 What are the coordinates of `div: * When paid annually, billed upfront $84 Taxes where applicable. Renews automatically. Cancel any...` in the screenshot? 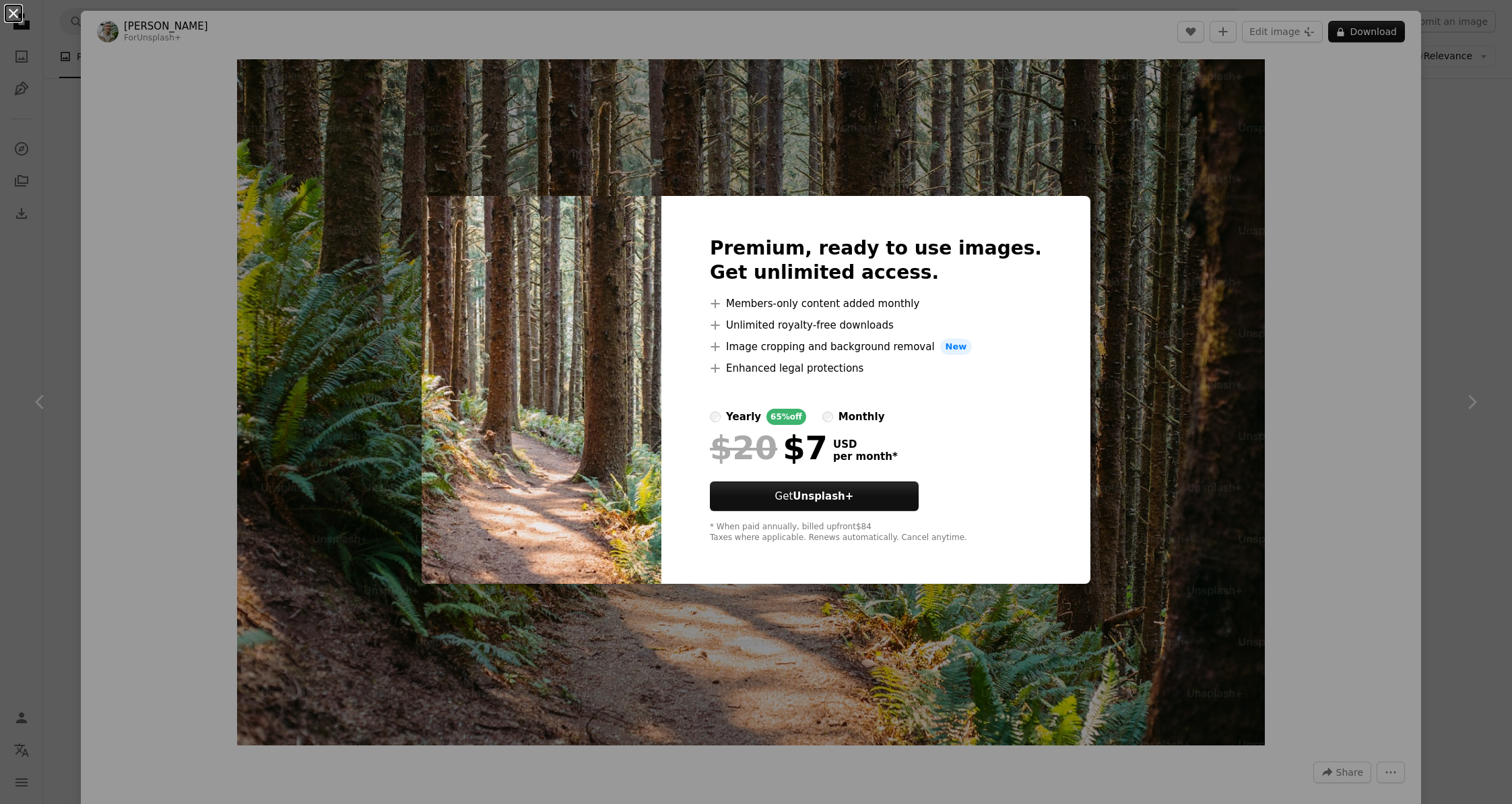 It's located at (876, 532).